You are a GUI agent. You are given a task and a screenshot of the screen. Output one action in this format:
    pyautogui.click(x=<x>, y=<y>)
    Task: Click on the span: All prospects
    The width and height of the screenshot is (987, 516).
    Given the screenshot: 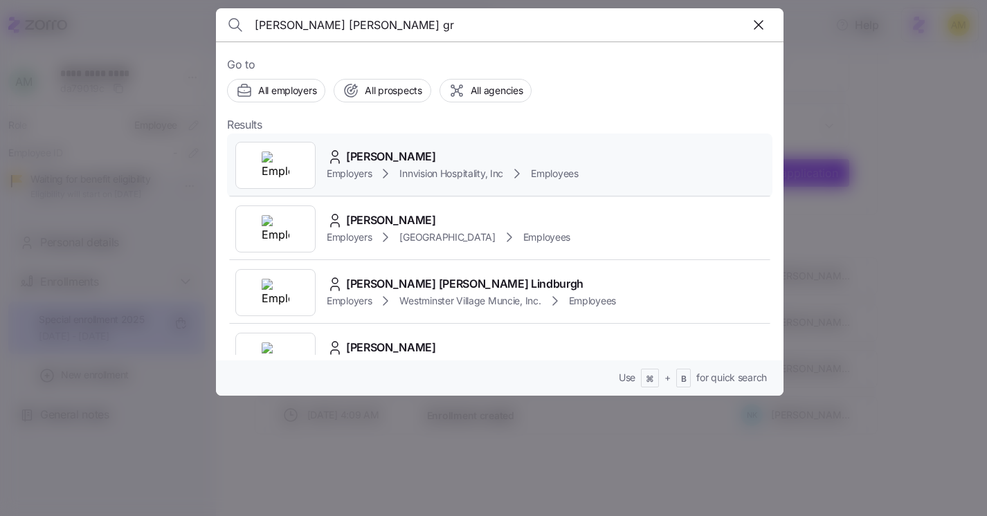 What is the action you would take?
    pyautogui.click(x=393, y=91)
    